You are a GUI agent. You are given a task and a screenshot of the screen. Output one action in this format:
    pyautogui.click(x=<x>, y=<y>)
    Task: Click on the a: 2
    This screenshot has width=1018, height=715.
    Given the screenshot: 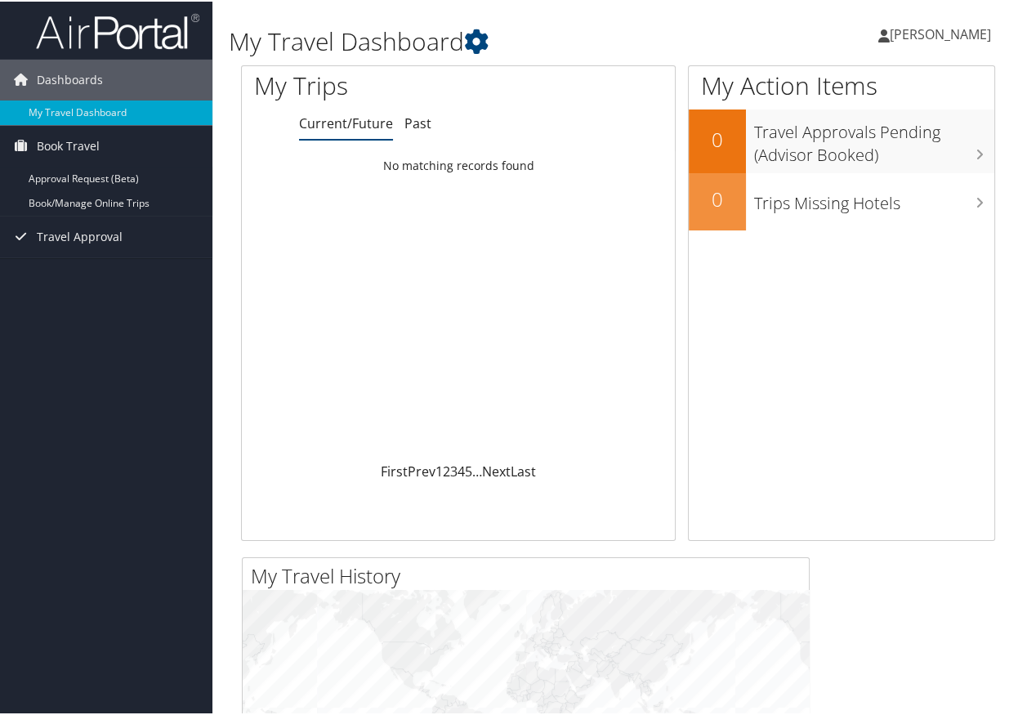 What is the action you would take?
    pyautogui.click(x=446, y=470)
    